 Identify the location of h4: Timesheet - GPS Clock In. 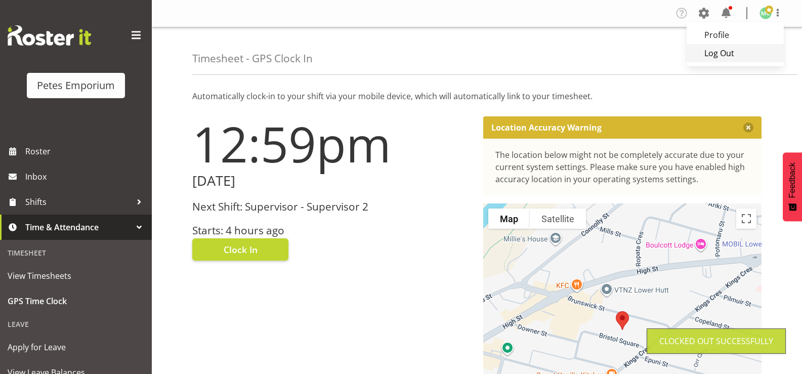
(252, 58).